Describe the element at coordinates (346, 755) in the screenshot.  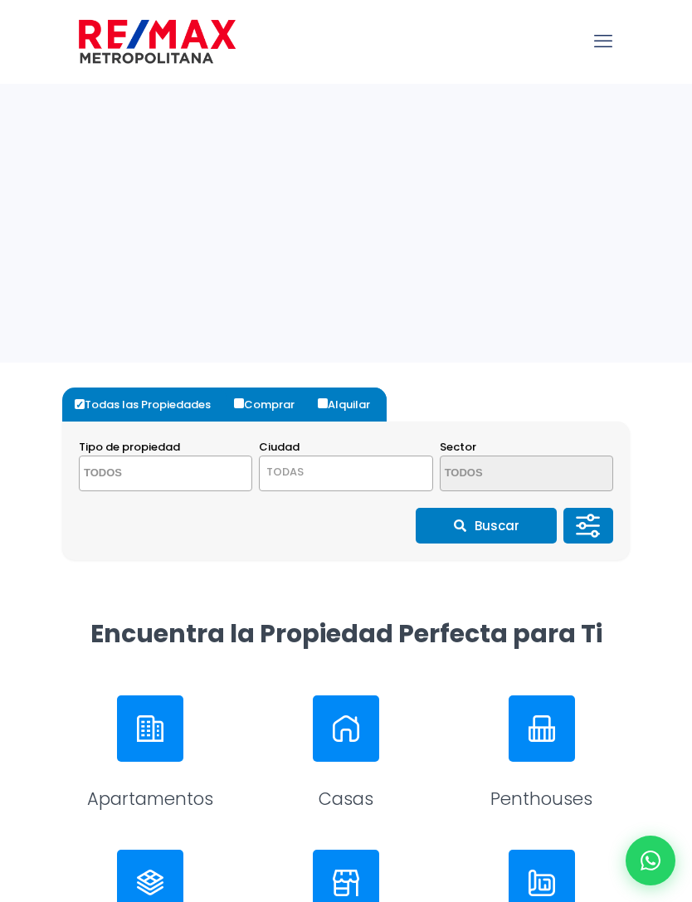
I see `a: Casas` at that location.